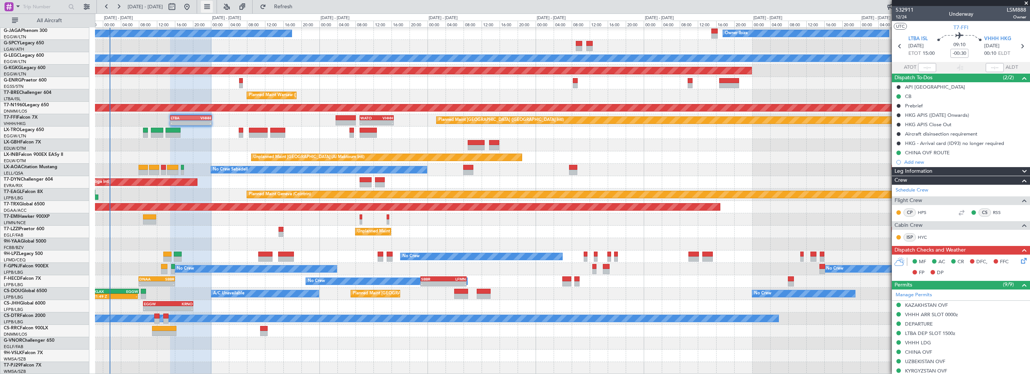  What do you see at coordinates (230, 170) in the screenshot?
I see `div: No Crew Sabadell` at bounding box center [230, 170].